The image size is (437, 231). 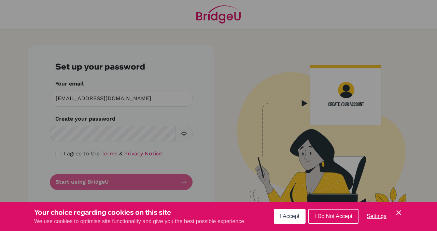 What do you see at coordinates (333, 216) in the screenshot?
I see `span: I Do Not Accept` at bounding box center [333, 216].